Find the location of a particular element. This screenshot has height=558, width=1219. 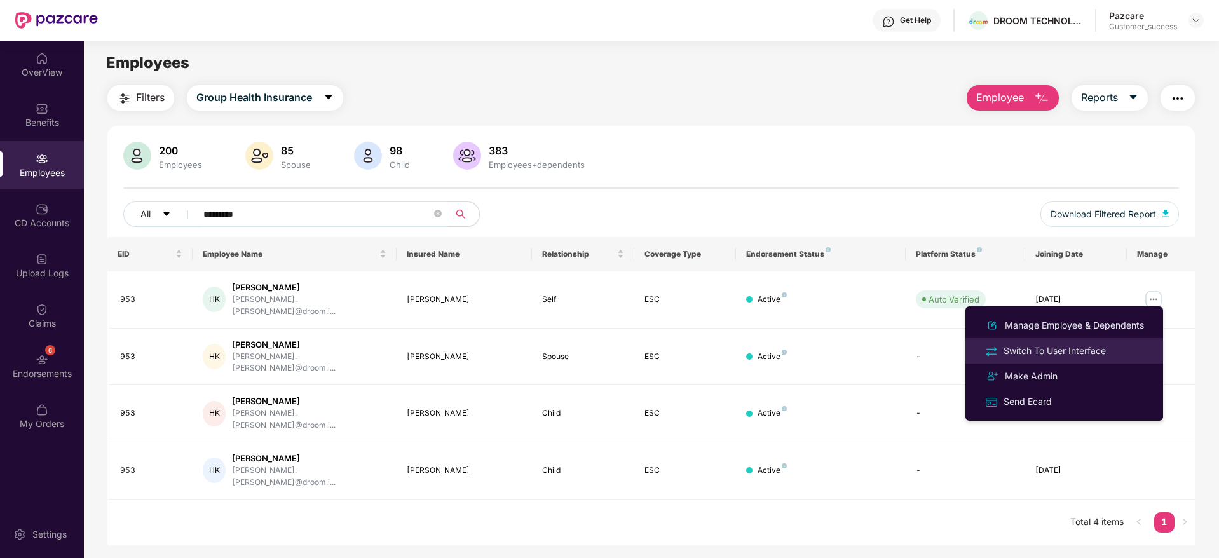

div: Employees is located at coordinates (180, 165).